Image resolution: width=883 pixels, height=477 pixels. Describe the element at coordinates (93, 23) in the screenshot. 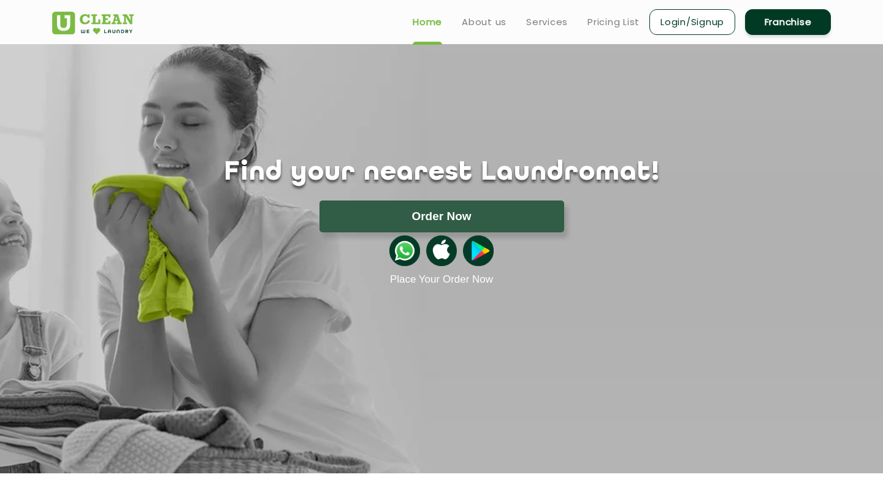

I see `img: UClean Laundry and Dry Cleaning` at that location.